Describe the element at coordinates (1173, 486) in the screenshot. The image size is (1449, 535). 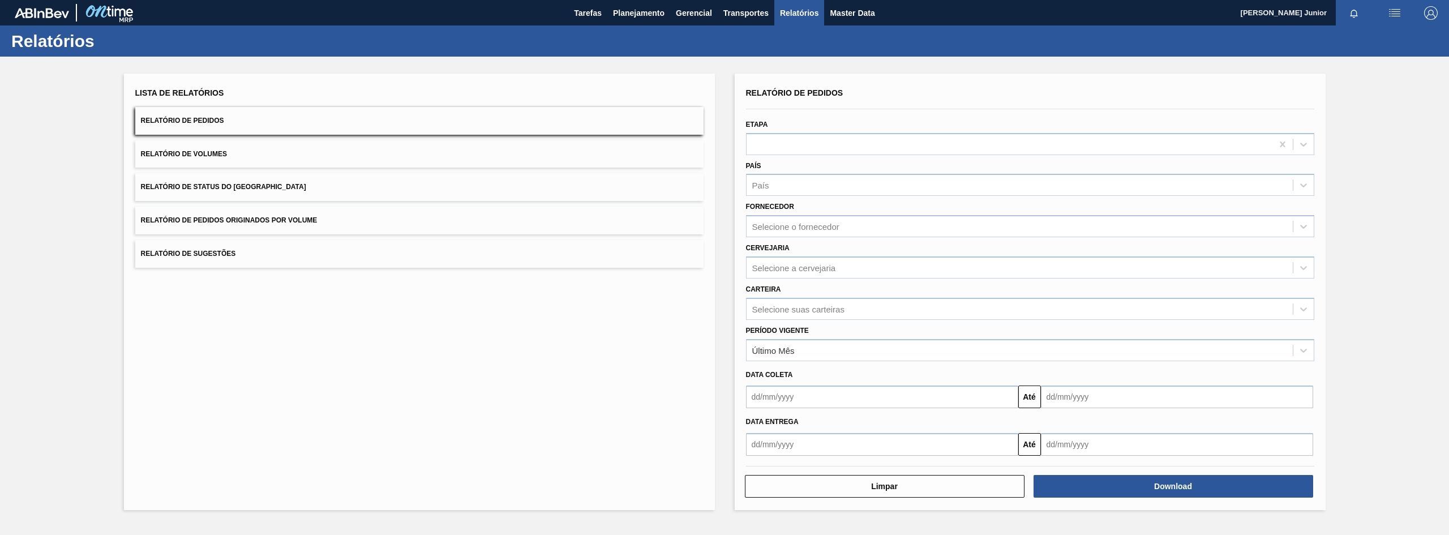
I see `button: Download` at that location.